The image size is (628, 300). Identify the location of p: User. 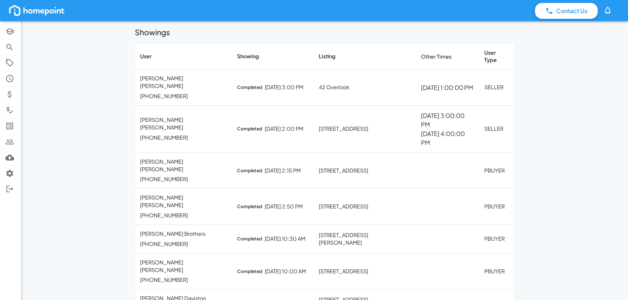
(183, 56).